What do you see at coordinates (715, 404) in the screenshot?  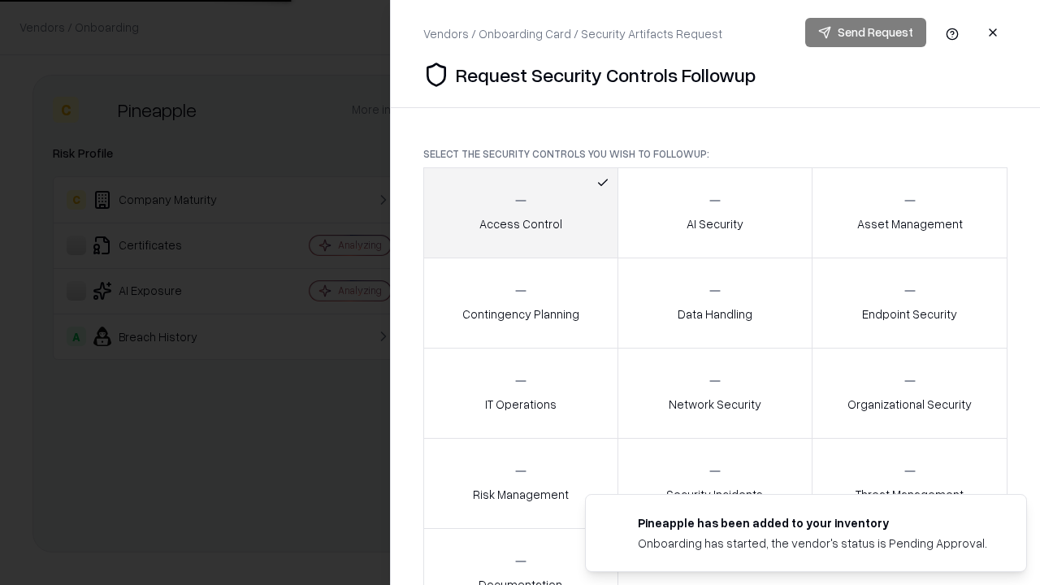 I see `p: Network Security` at bounding box center [715, 404].